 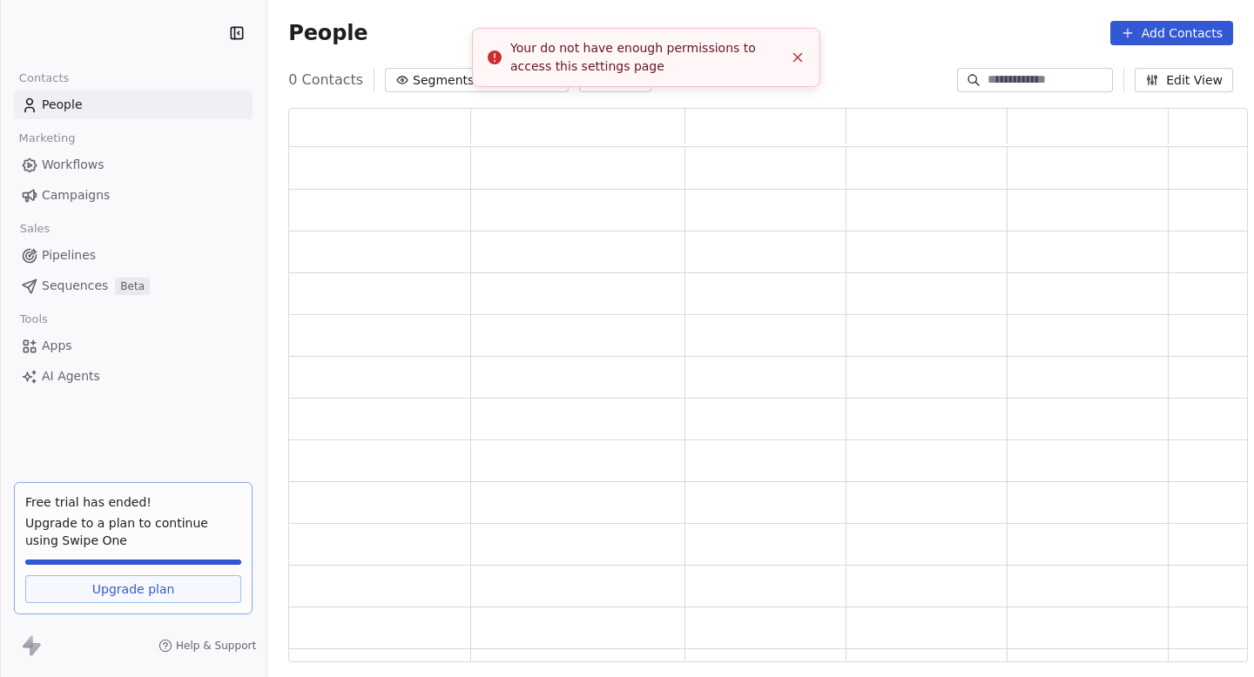 What do you see at coordinates (445, 80) in the screenshot?
I see `span: Segments:` at bounding box center [445, 80].